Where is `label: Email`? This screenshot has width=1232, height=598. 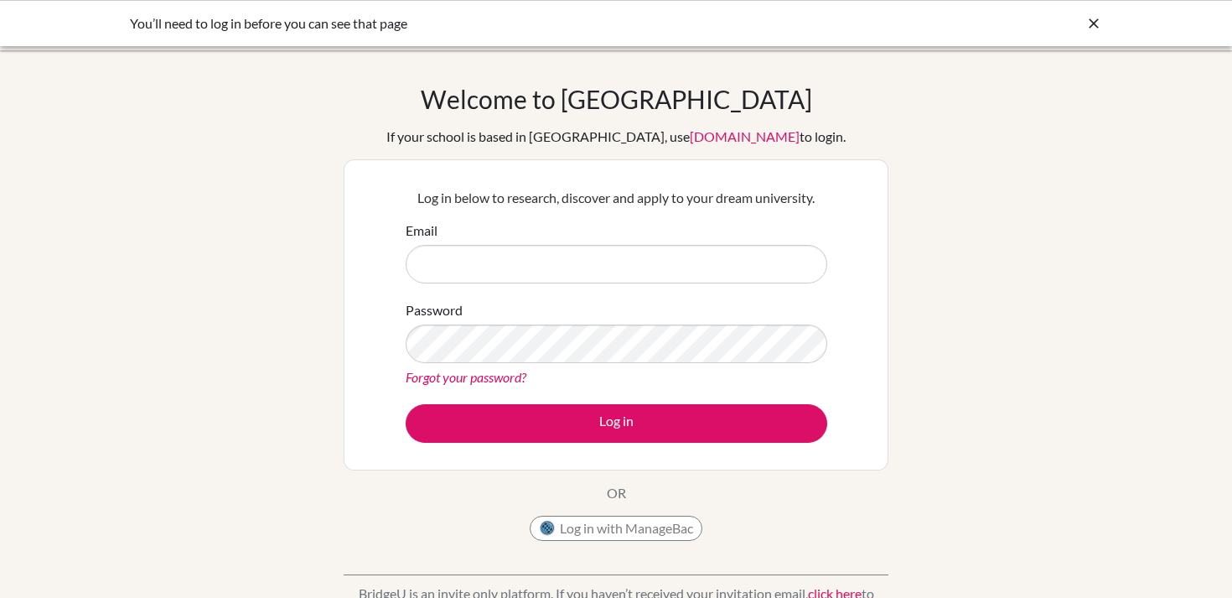 label: Email is located at coordinates (422, 230).